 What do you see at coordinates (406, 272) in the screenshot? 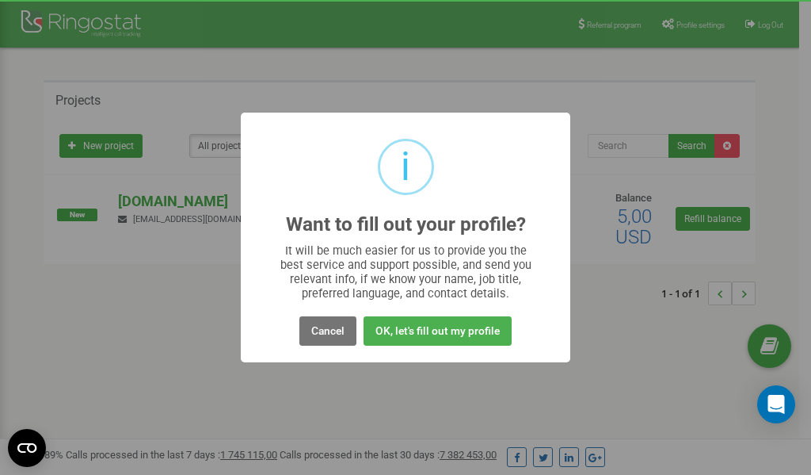
I see `div: It will be much easier for us to provide you the best service and support possible, and send you ...` at bounding box center [406, 272].